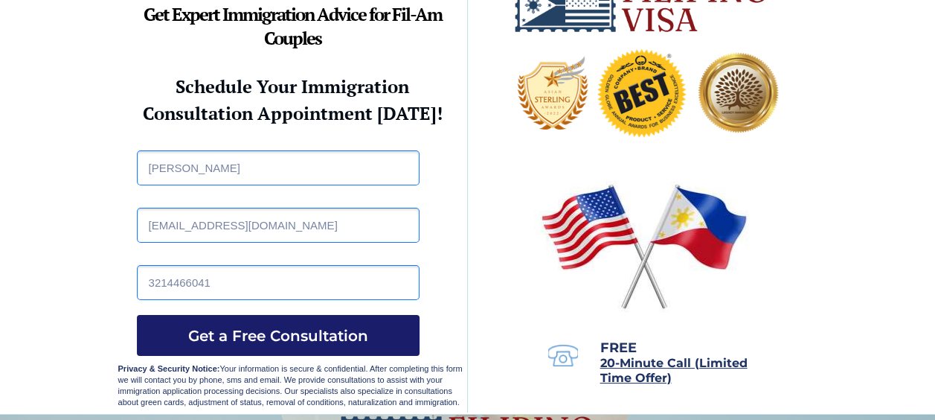  I want to click on strong: Schedule Your Immigration, so click(292, 86).